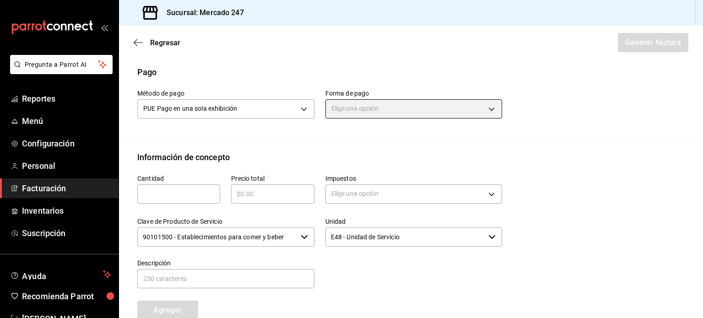  What do you see at coordinates (104, 27) in the screenshot?
I see `button: open_drawer_menu` at bounding box center [104, 27].